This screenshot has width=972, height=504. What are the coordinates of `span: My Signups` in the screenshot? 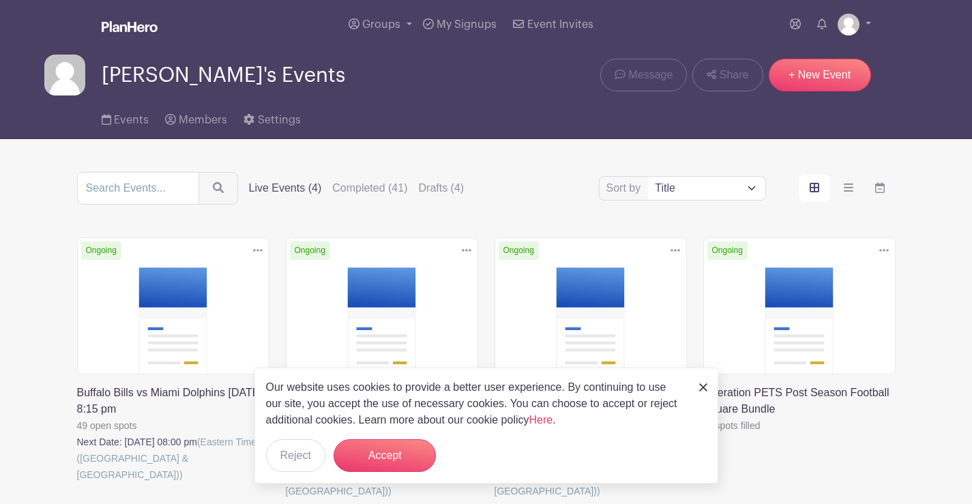 It's located at (467, 25).